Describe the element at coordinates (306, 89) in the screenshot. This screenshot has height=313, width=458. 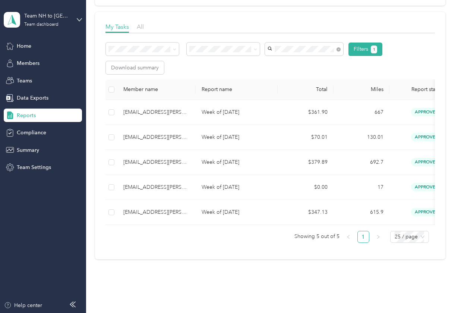
I see `div: Total` at that location.